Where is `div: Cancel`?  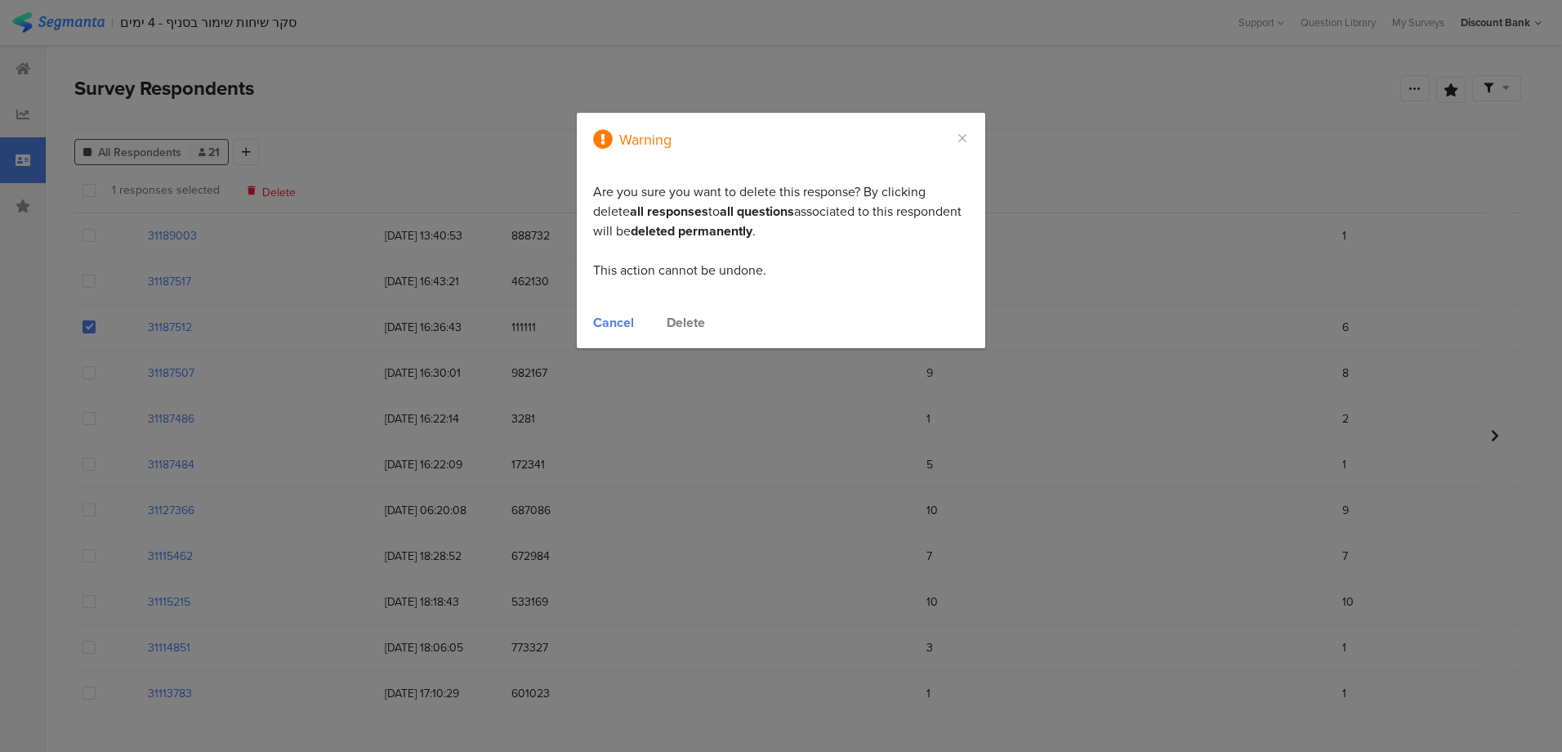
div: Cancel is located at coordinates (614, 322).